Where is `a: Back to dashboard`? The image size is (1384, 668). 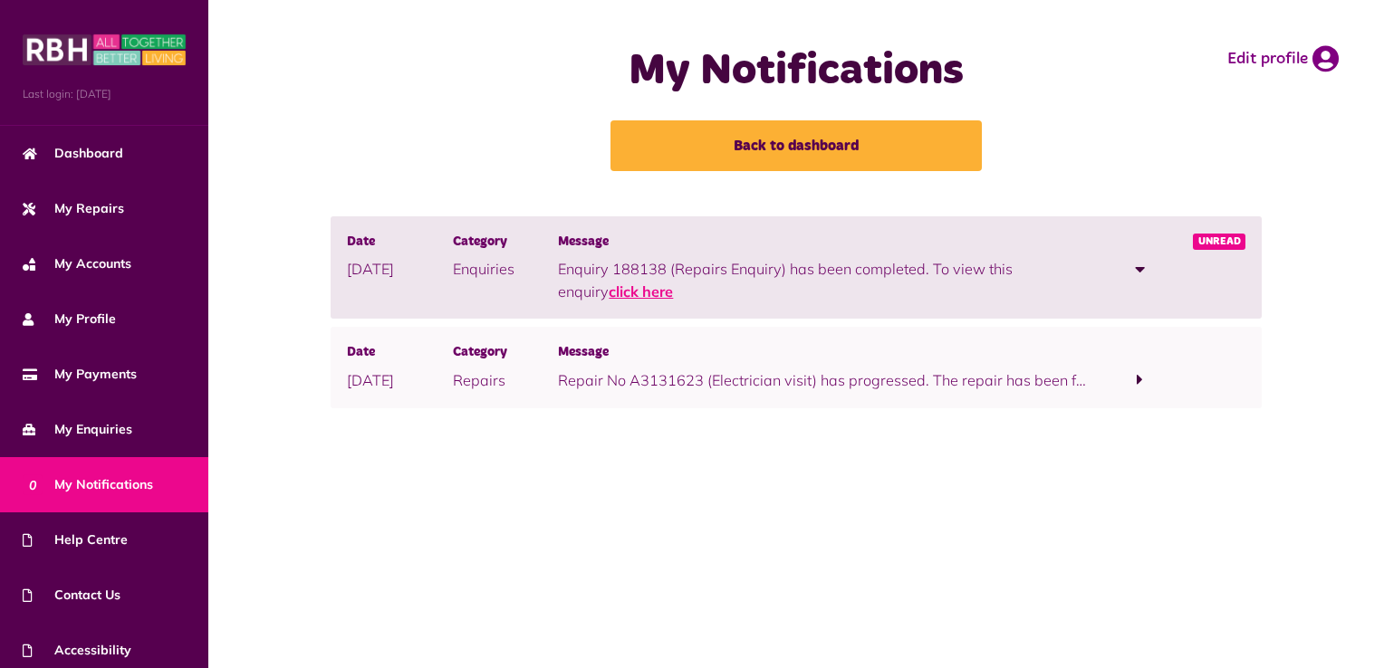 a: Back to dashboard is located at coordinates (796, 146).